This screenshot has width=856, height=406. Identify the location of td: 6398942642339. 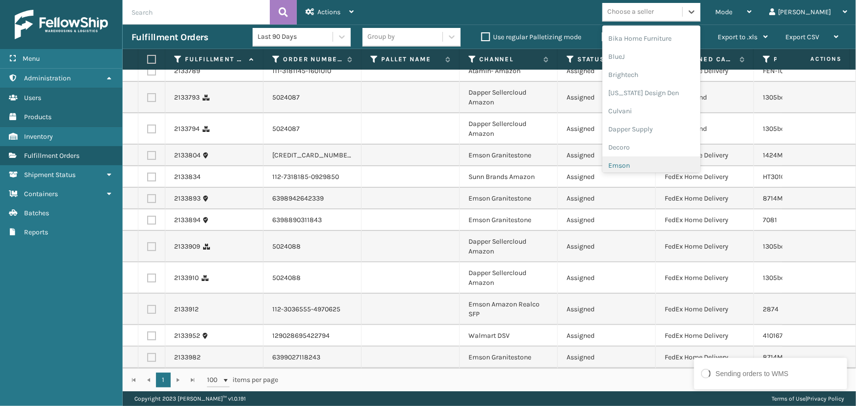
(313, 199).